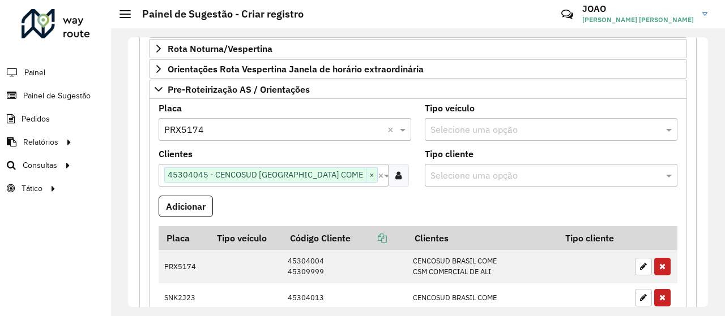 This screenshot has width=725, height=316. What do you see at coordinates (176, 154) in the screenshot?
I see `label: Clientes` at bounding box center [176, 154].